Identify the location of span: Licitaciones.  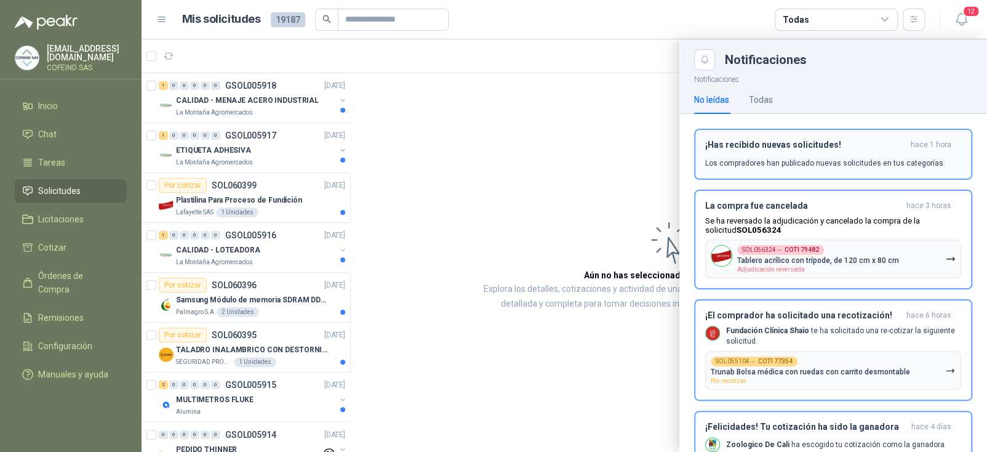
(61, 219).